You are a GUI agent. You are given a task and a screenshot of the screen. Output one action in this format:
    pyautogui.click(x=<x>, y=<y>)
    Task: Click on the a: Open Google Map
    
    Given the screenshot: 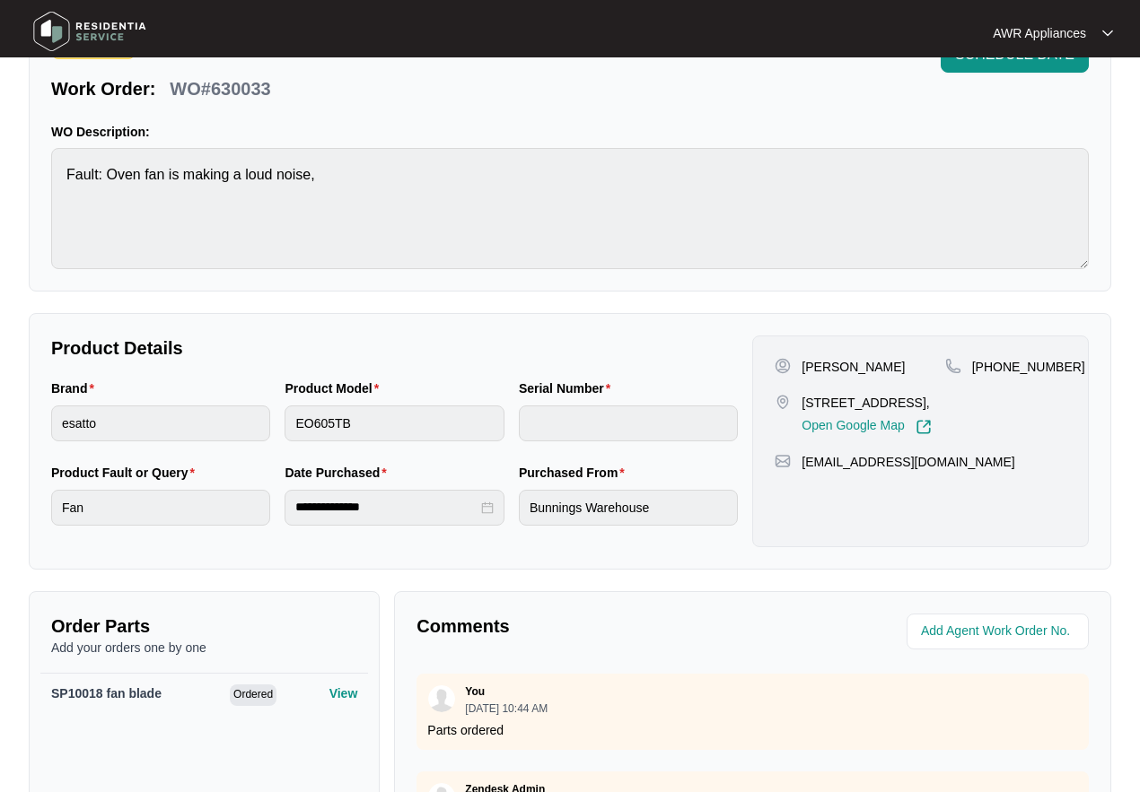 What is the action you would take?
    pyautogui.click(x=866, y=427)
    